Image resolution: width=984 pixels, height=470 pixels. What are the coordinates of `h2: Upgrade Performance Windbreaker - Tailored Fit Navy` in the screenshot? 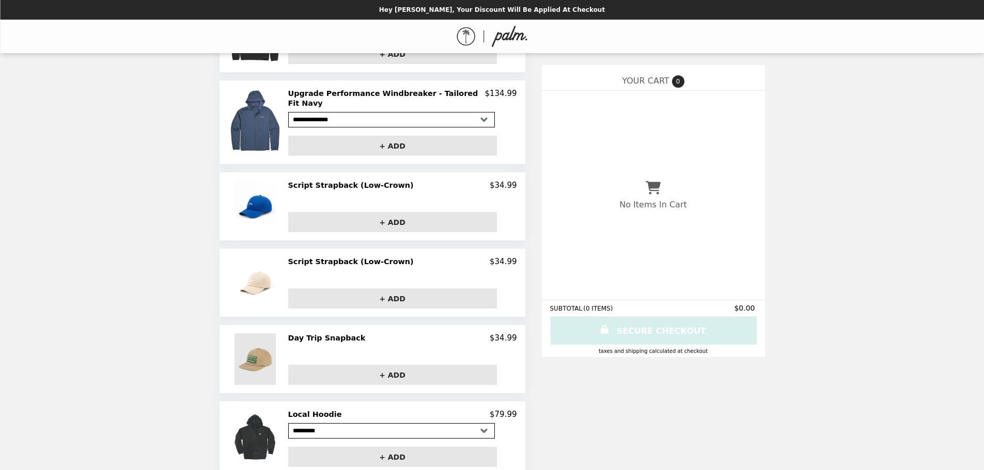 It's located at (386, 98).